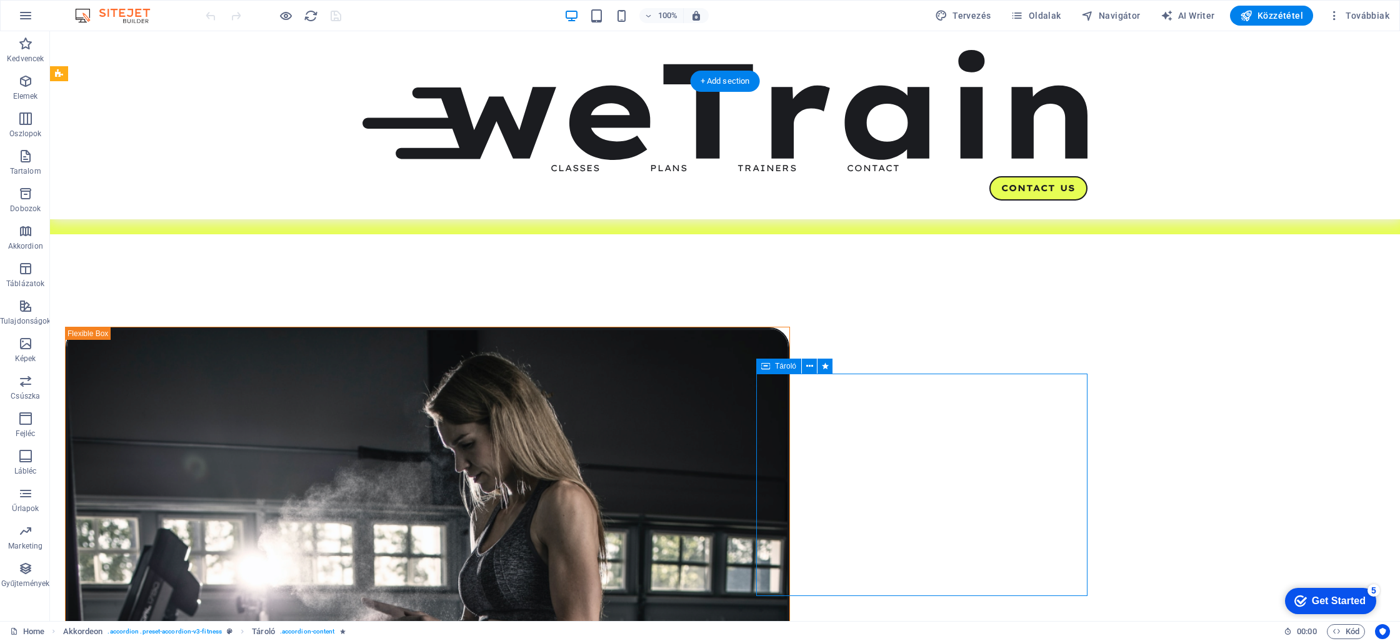  Describe the element at coordinates (26, 471) in the screenshot. I see `p: Lábléc` at that location.